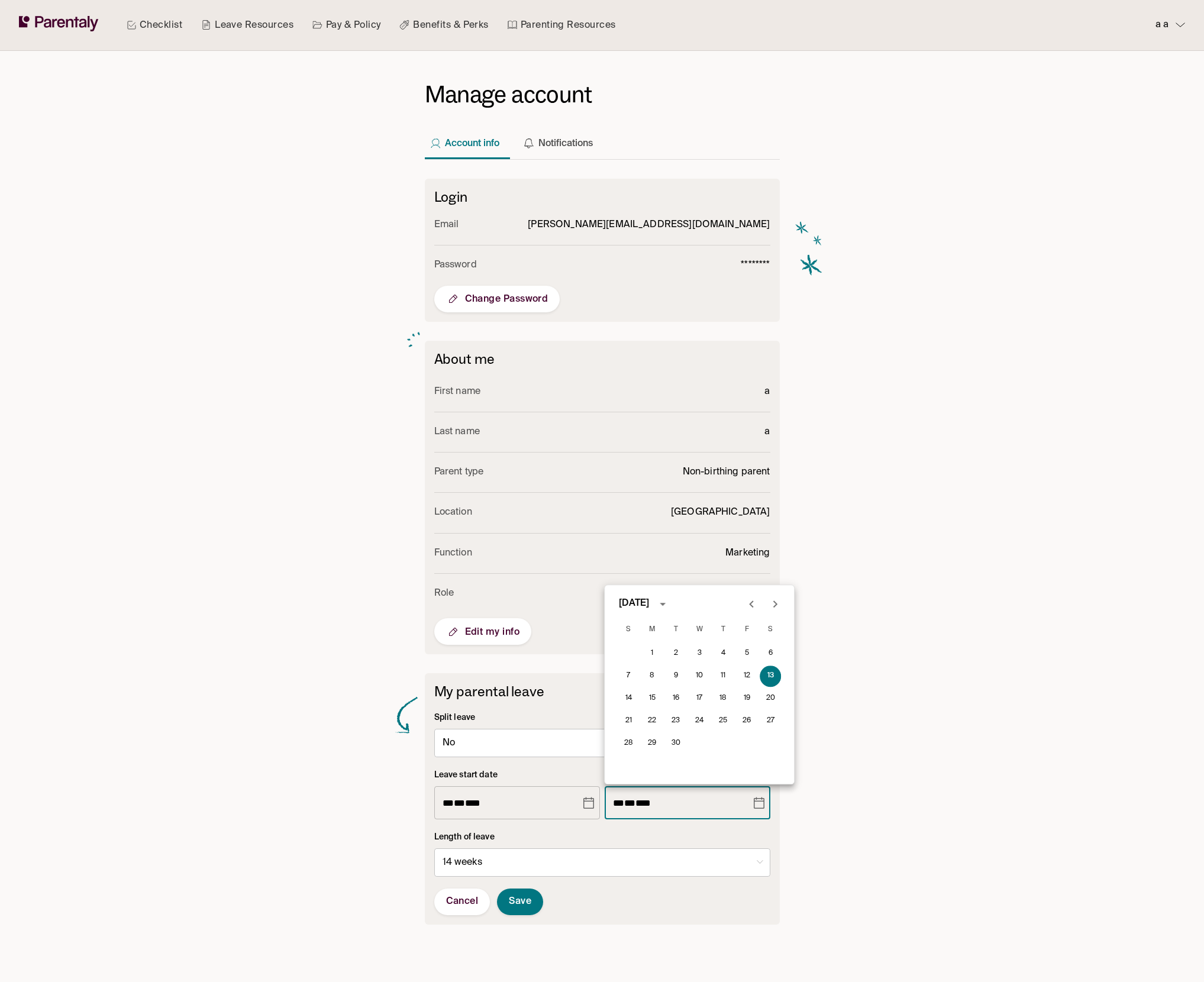 The width and height of the screenshot is (1204, 982). Describe the element at coordinates (723, 653) in the screenshot. I see `button: 4` at that location.